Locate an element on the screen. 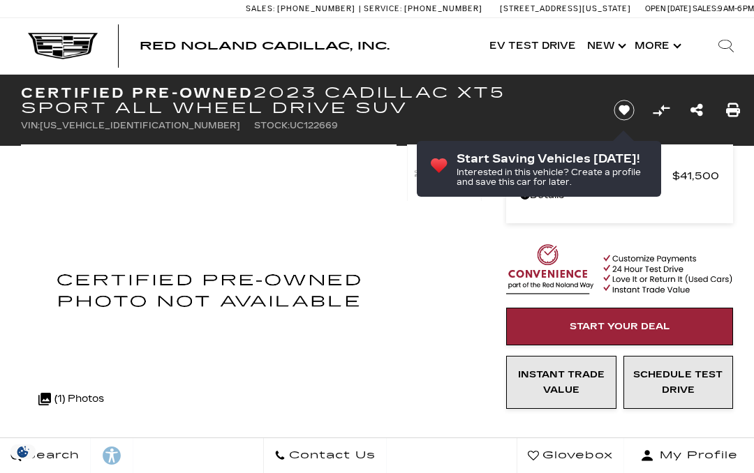 Image resolution: width=754 pixels, height=473 pixels. a: Glovebox is located at coordinates (570, 456).